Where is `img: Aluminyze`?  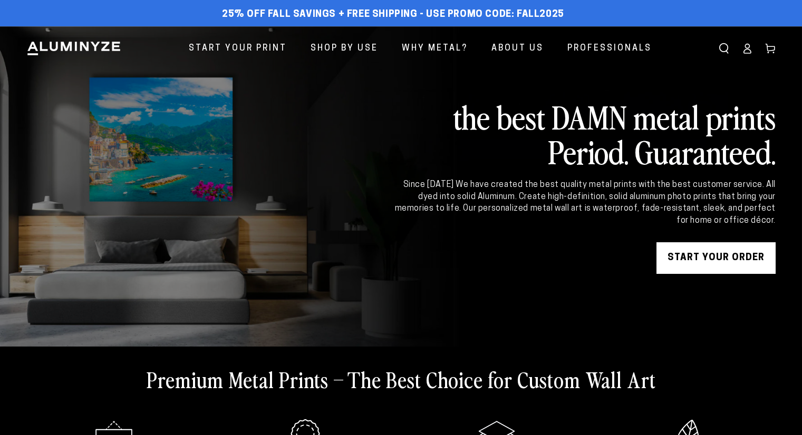
img: Aluminyze is located at coordinates (74, 49).